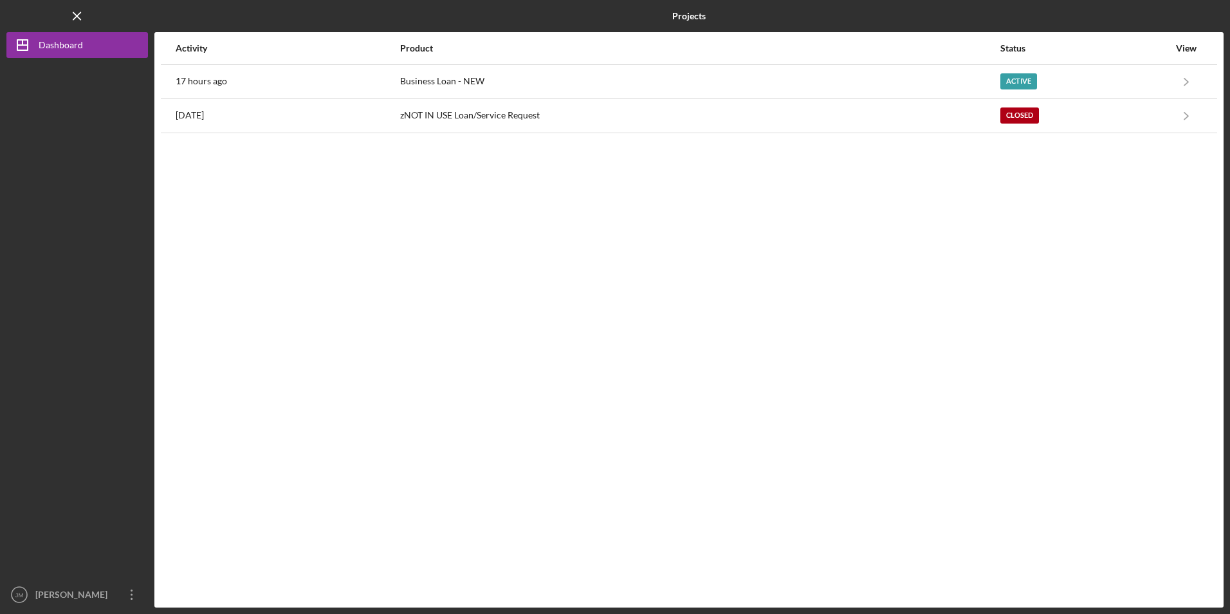 This screenshot has width=1230, height=614. I want to click on div: Closed, so click(1020, 115).